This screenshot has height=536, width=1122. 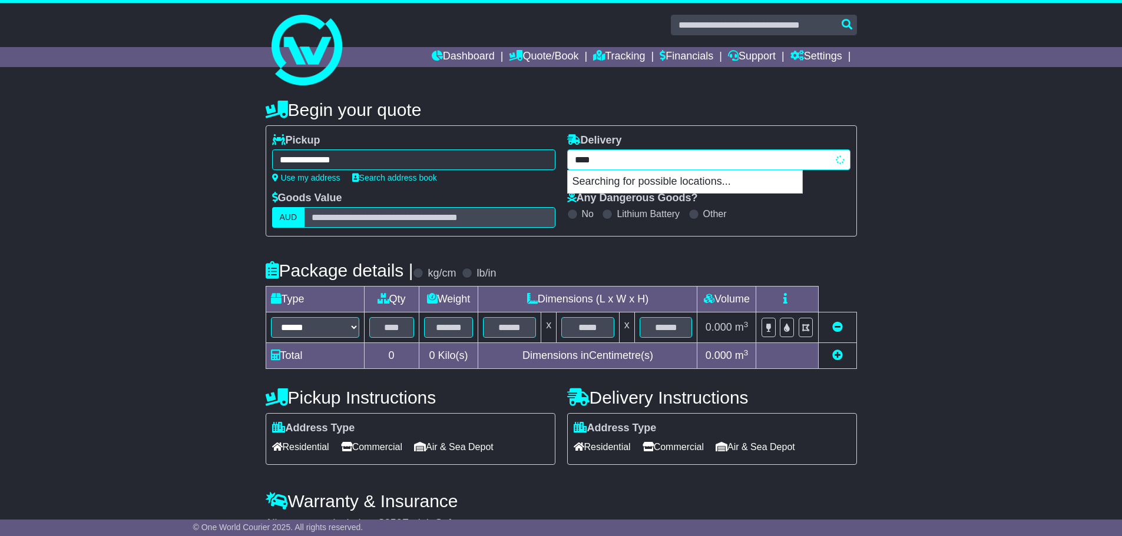 What do you see at coordinates (561, 501) in the screenshot?
I see `h4: Warranty & Insurance` at bounding box center [561, 501].